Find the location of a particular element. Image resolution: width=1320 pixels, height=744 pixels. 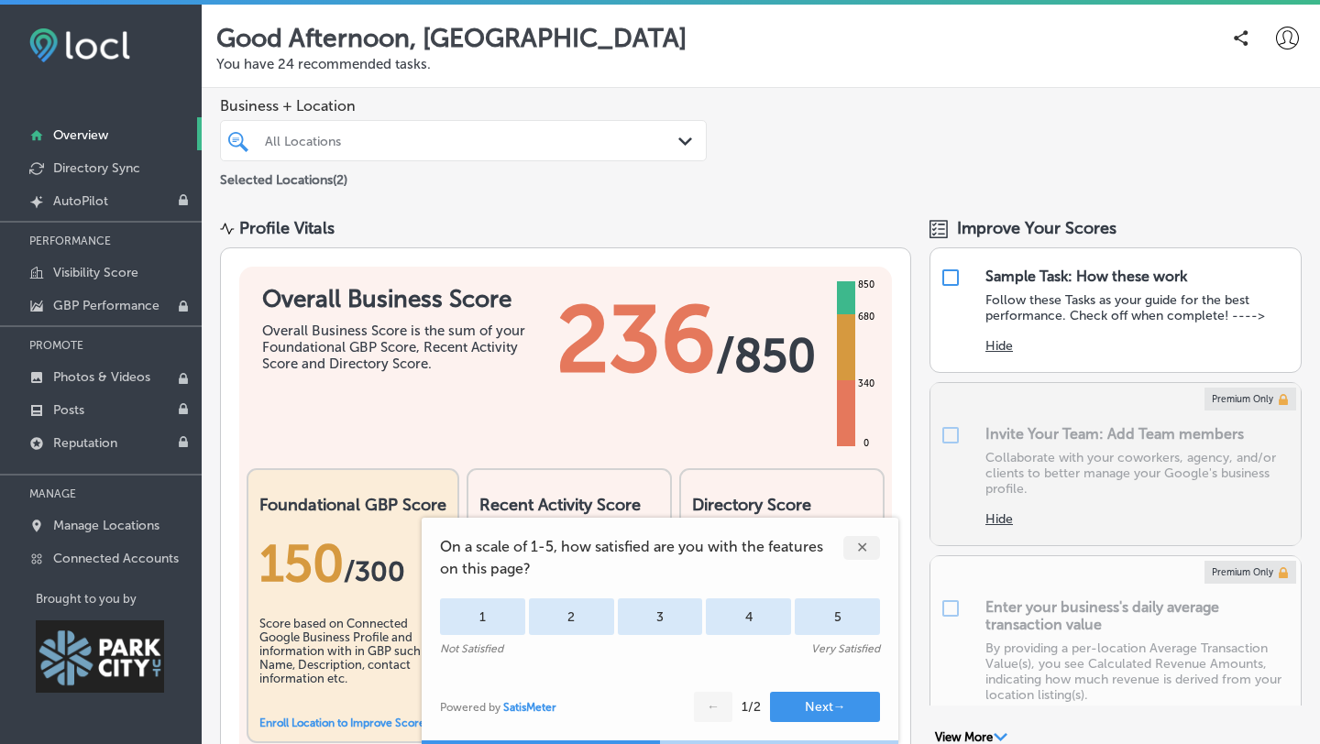

div: Profile Vitals is located at coordinates (287, 228).